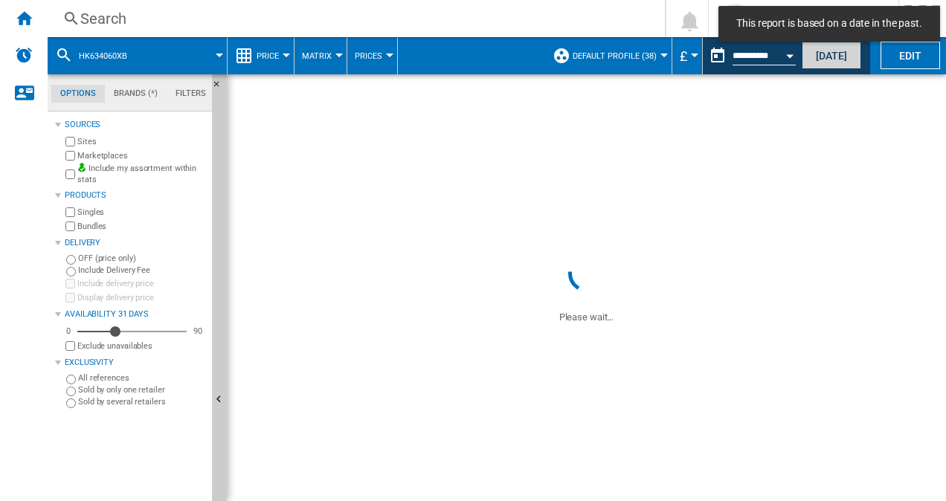 This screenshot has height=501, width=946. Describe the element at coordinates (135, 315) in the screenshot. I see `div: Availability 31 Days` at that location.